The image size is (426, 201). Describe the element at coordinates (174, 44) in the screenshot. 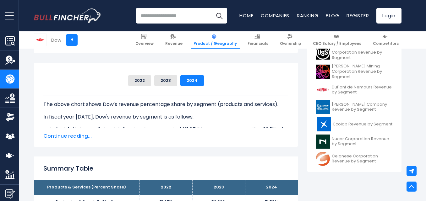

I see `span: Revenue` at that location.